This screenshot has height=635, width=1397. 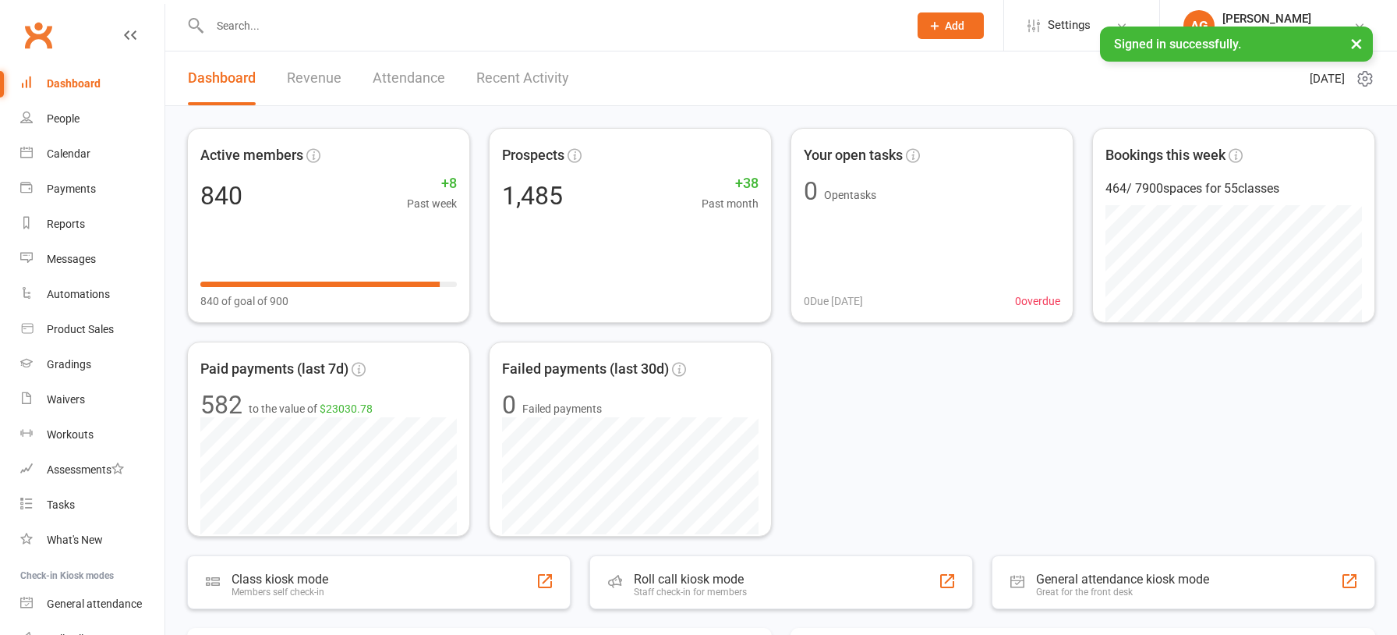 What do you see at coordinates (532, 196) in the screenshot?
I see `div: 1,485` at bounding box center [532, 196].